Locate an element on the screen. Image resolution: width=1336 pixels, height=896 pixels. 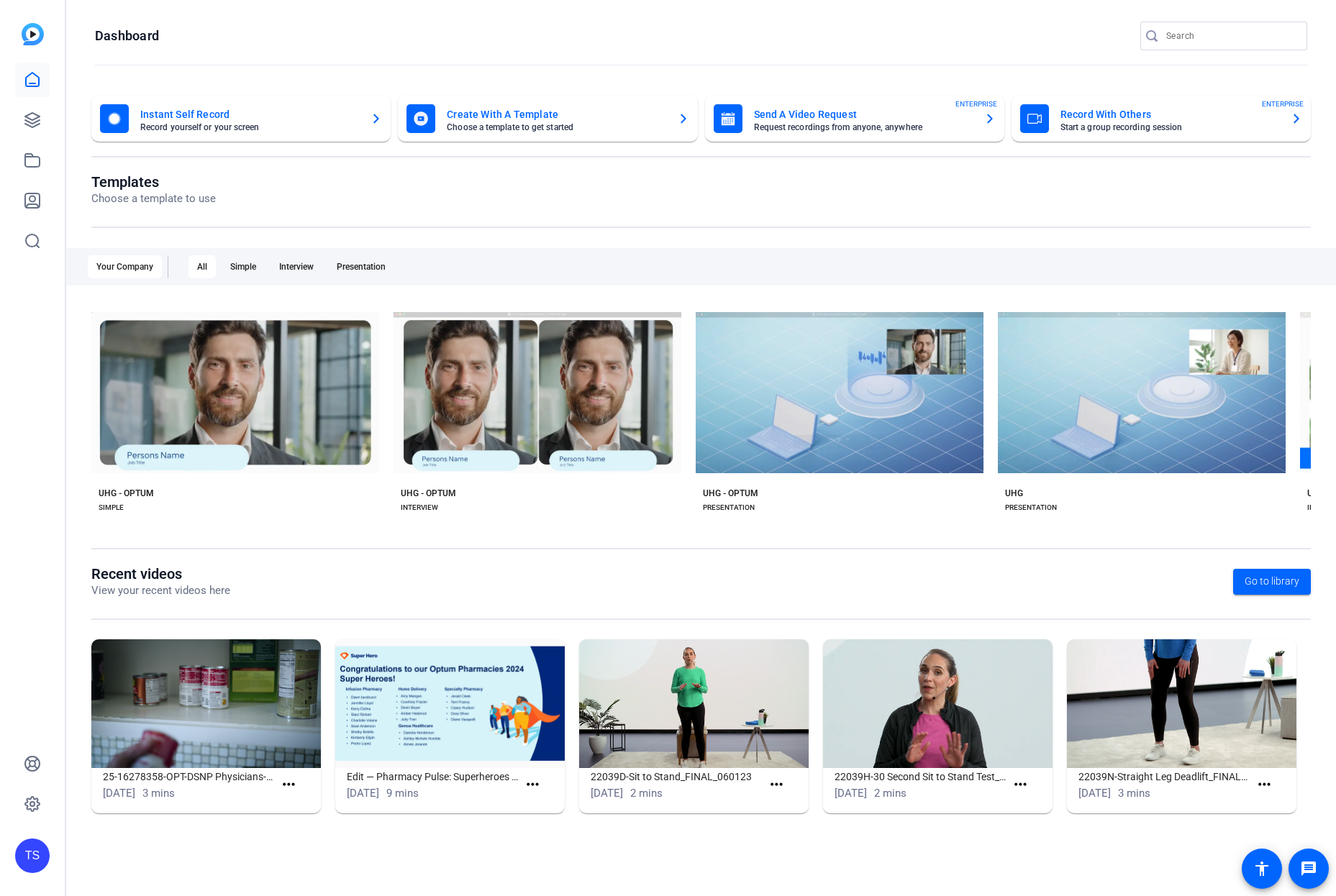
h1: 25-16278358-OPT-DSNP Physicians-20250617 is located at coordinates (189, 777).